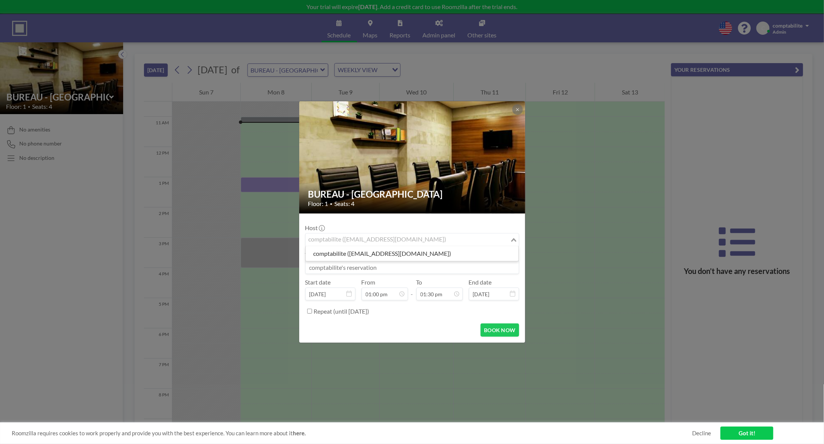 This screenshot has width=824, height=444. Describe the element at coordinates (480, 282) in the screenshot. I see `label: End date` at that location.